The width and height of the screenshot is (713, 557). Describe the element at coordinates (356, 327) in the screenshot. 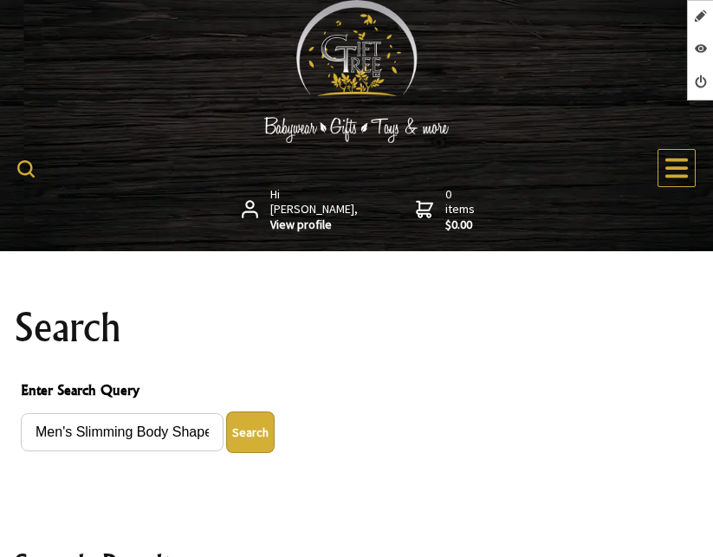

I see `h1: Search` at that location.